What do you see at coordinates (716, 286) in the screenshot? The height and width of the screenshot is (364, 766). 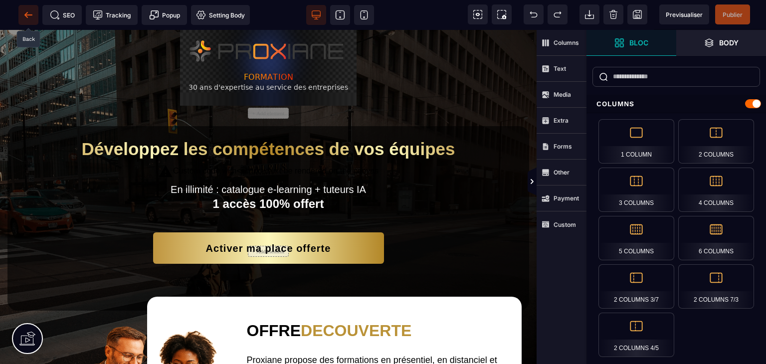 I see `div: 2 Columns 7/3` at bounding box center [716, 286].